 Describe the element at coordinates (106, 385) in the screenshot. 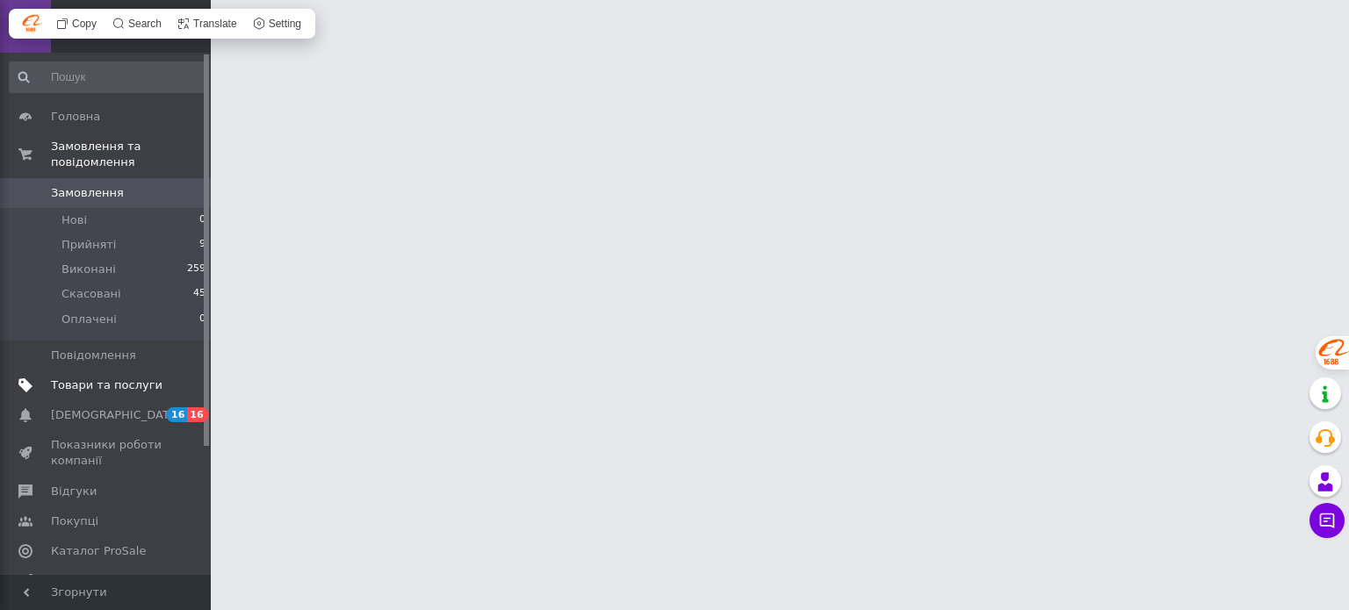

I see `span: Товари та послуги` at that location.